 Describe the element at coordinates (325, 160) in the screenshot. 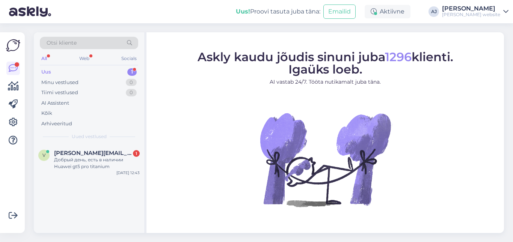

I see `img: No Chat active` at that location.